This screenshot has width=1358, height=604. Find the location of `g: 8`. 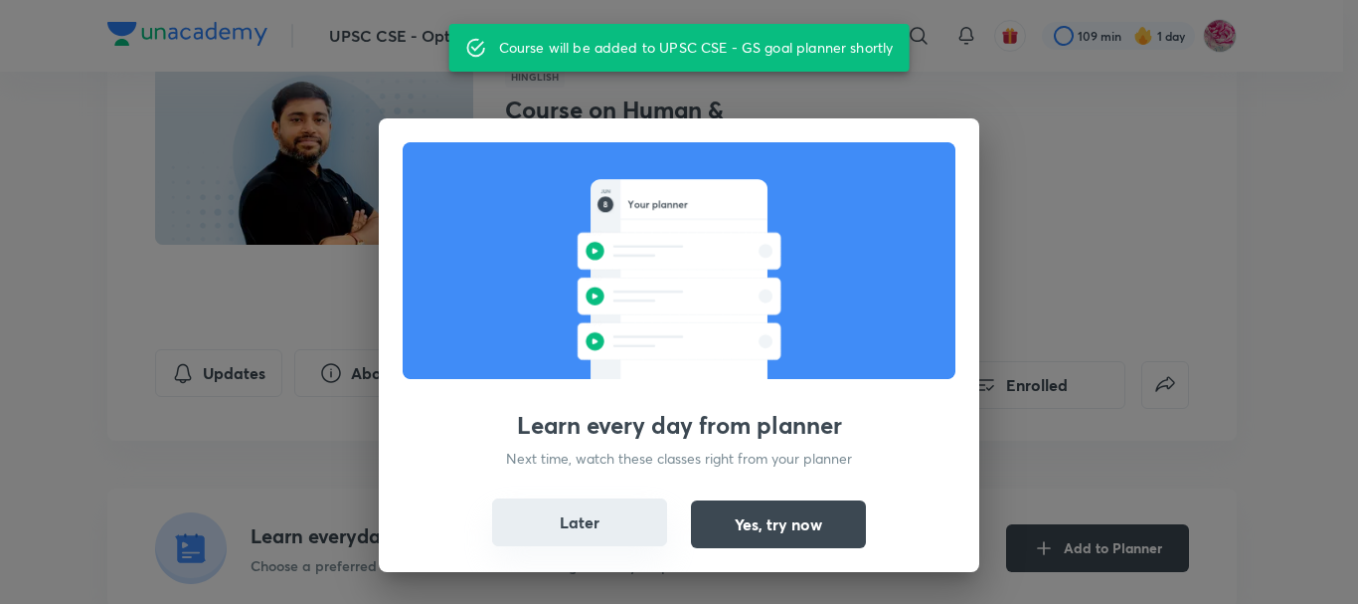

g: 8 is located at coordinates (605, 205).